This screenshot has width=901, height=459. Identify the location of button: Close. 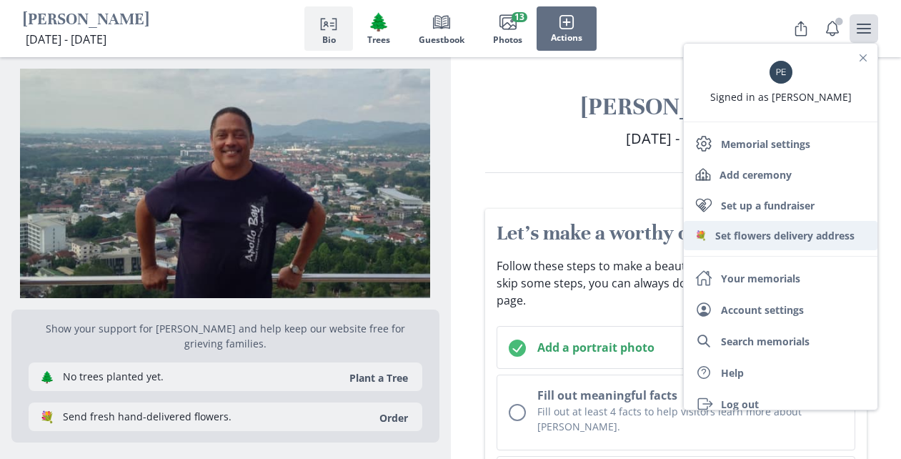
(864, 58).